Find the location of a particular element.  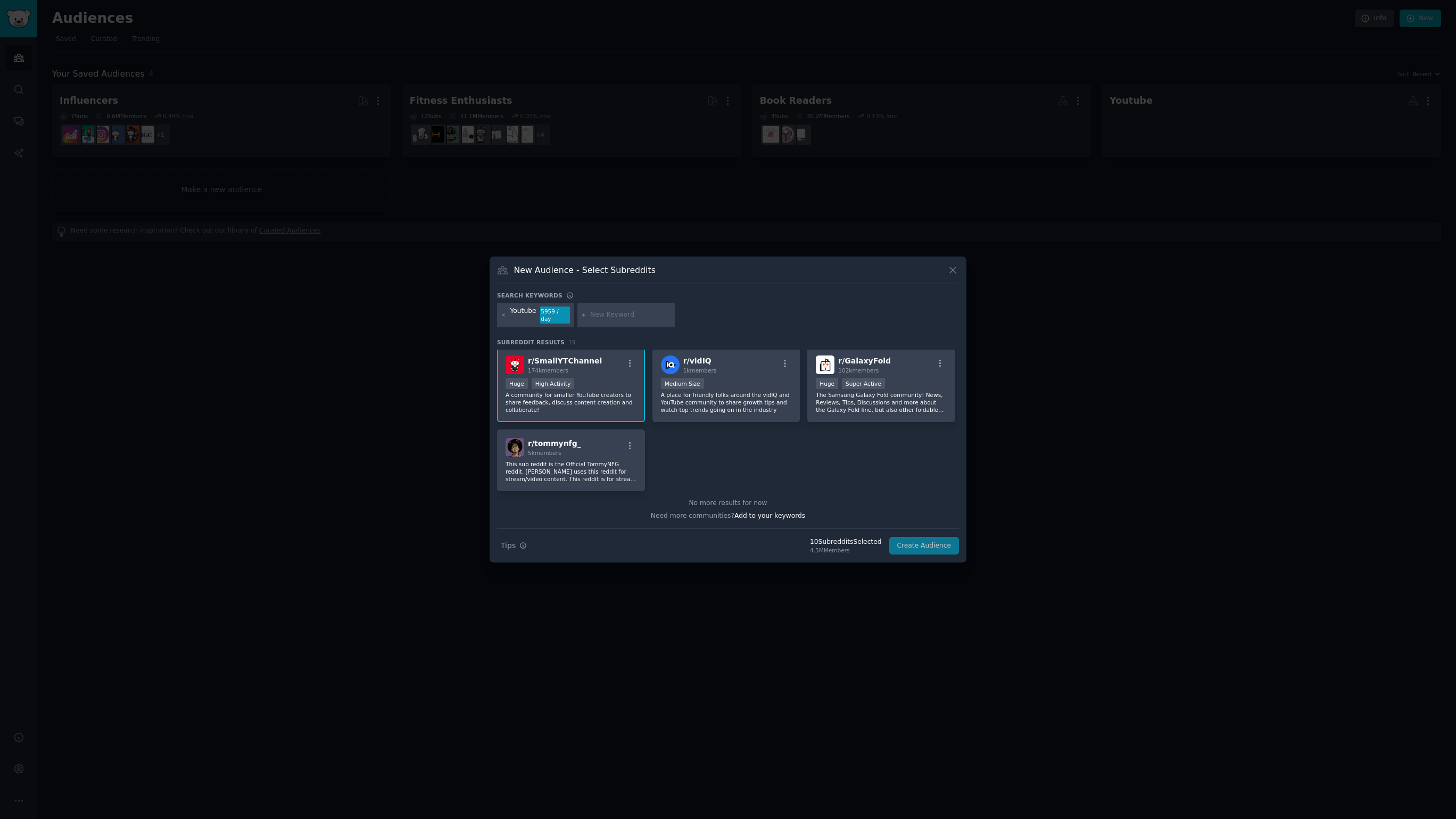

p: A community for smaller YouTube creators to share feedback, discuss content creation and collabor... is located at coordinates (571, 402).